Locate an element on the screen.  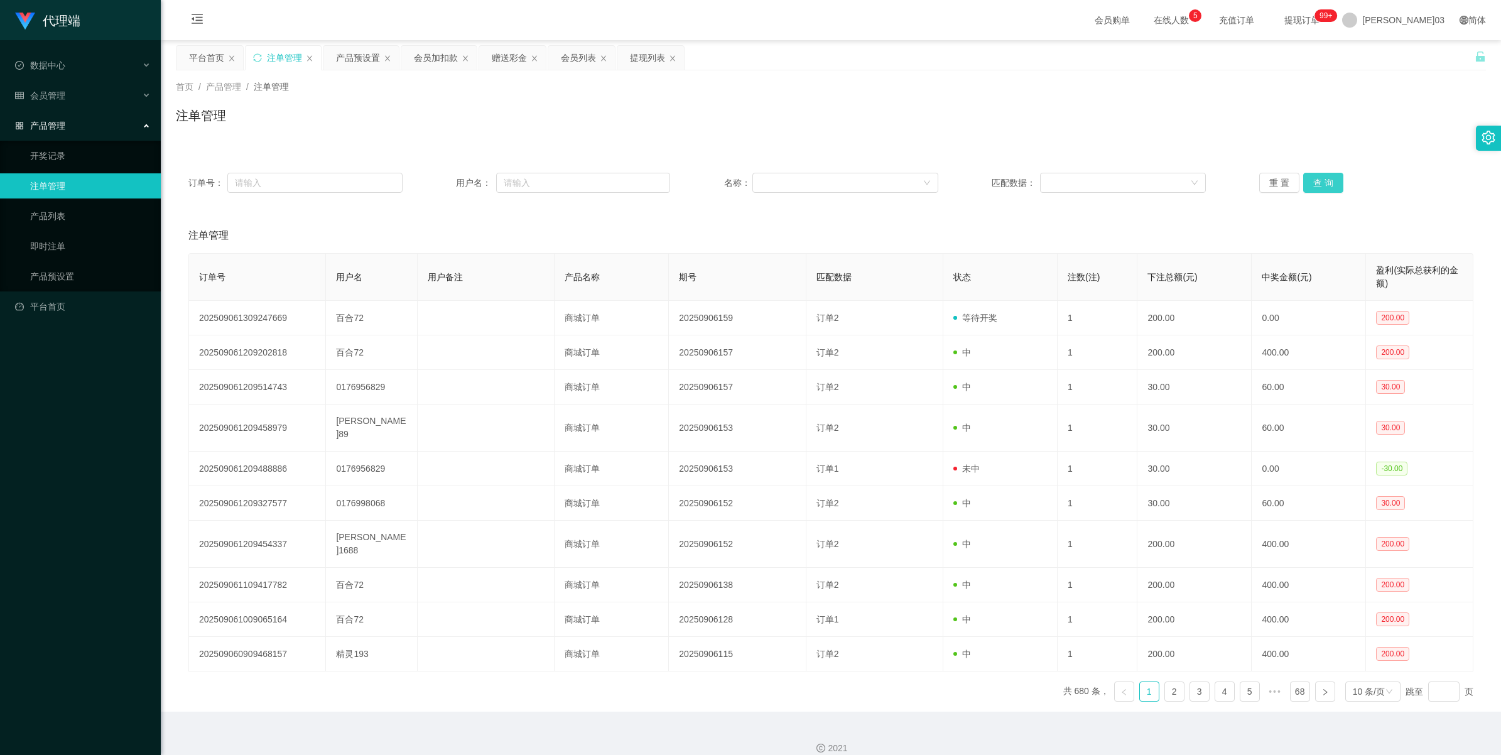
font: 提现订单 is located at coordinates (1302, 20).